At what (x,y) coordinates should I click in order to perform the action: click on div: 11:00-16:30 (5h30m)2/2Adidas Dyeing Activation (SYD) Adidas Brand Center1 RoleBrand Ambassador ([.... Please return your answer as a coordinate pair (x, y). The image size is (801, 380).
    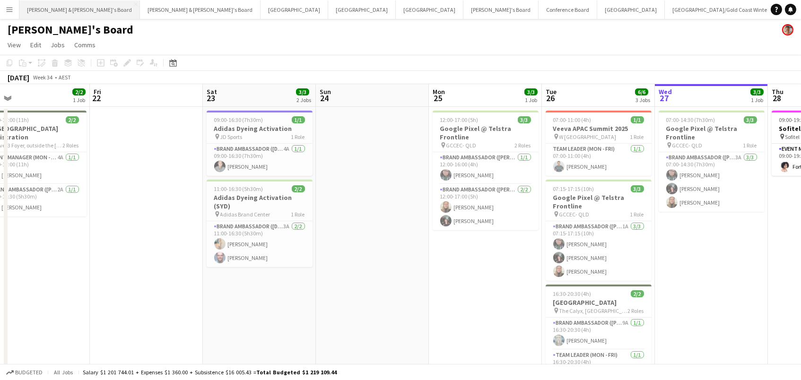
    Looking at the image, I should click on (259, 223).